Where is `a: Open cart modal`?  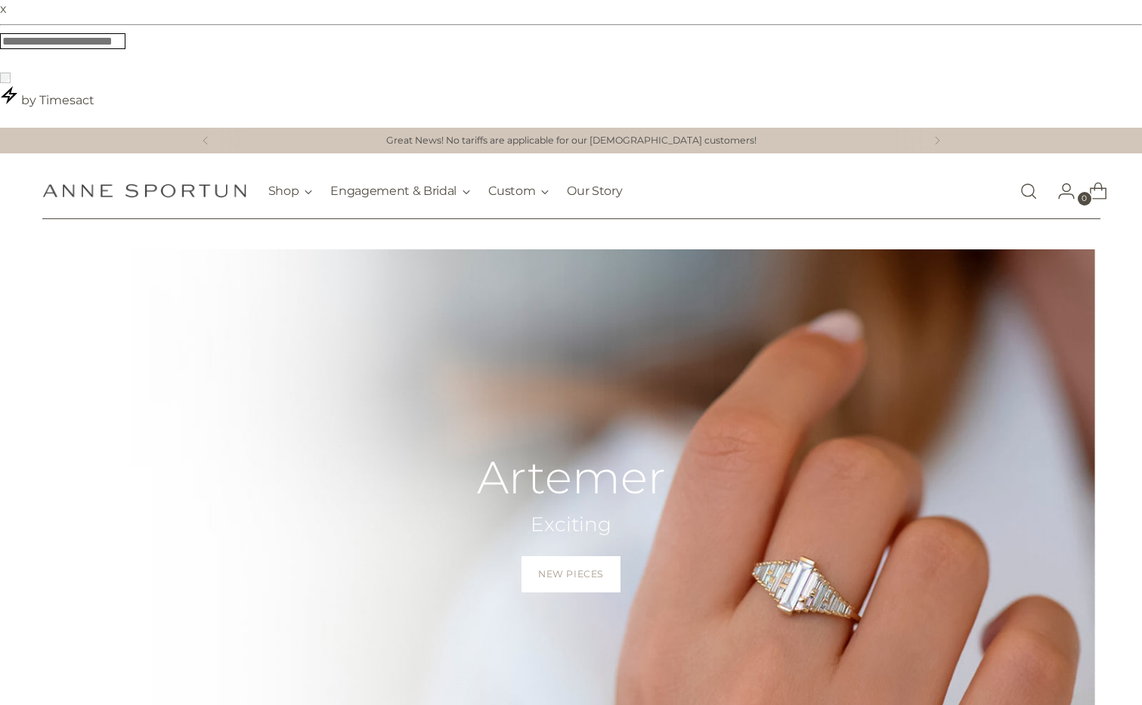
a: Open cart modal is located at coordinates (1092, 191).